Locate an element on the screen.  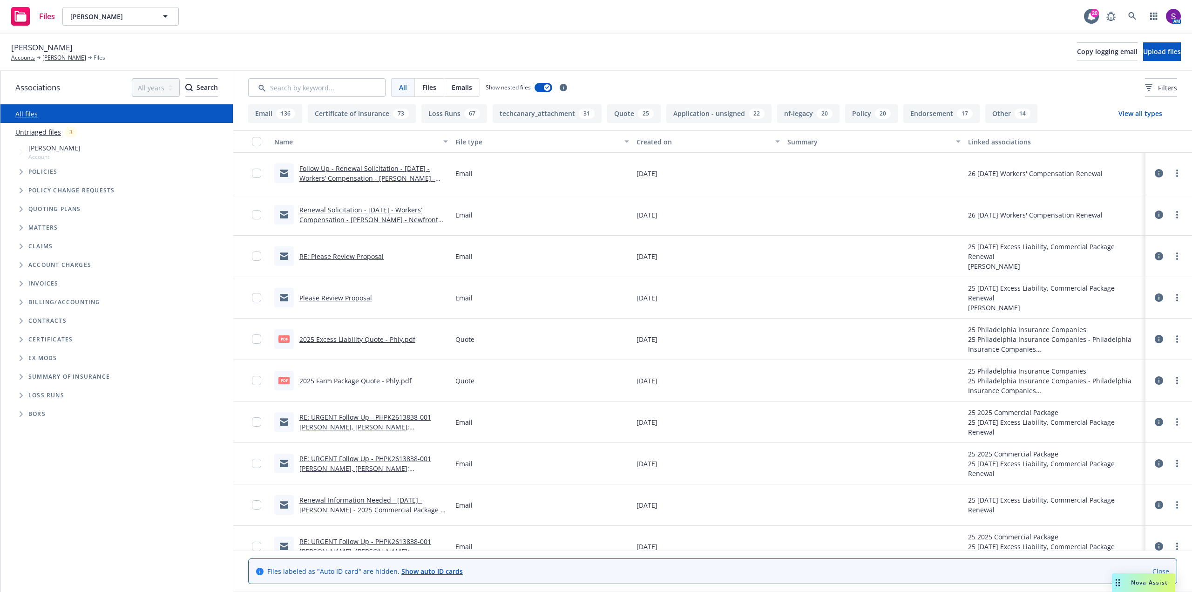
span: All is located at coordinates (403, 87).